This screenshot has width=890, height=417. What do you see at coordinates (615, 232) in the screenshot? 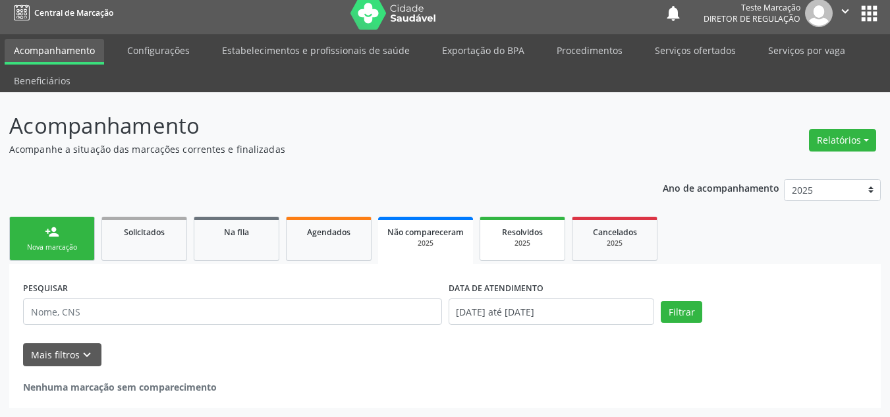
I see `span: Cancelados` at bounding box center [615, 232].